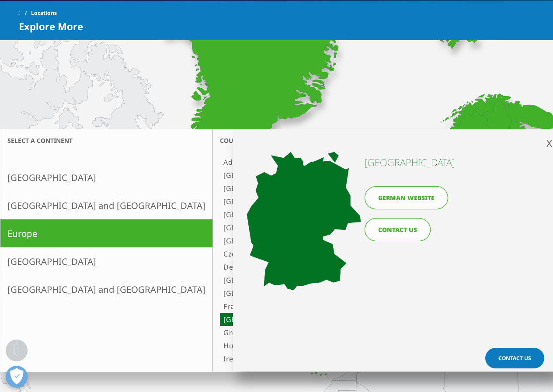 This screenshot has width=553, height=392. What do you see at coordinates (308, 346) in the screenshot?
I see `a: Hungary` at bounding box center [308, 346].